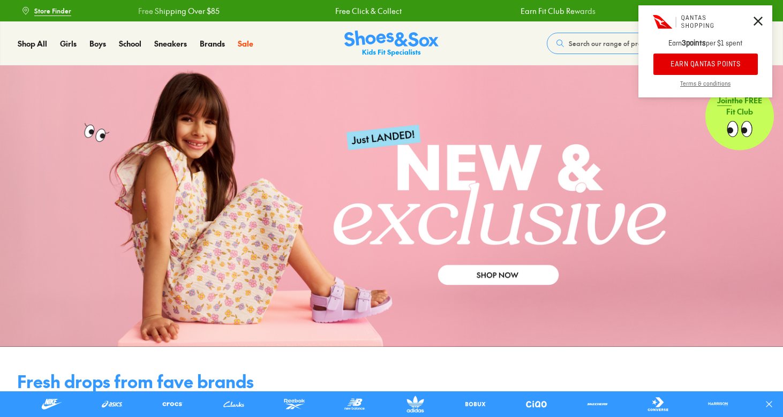  Describe the element at coordinates (706, 46) in the screenshot. I see `p: Earn per $1 spent` at that location.